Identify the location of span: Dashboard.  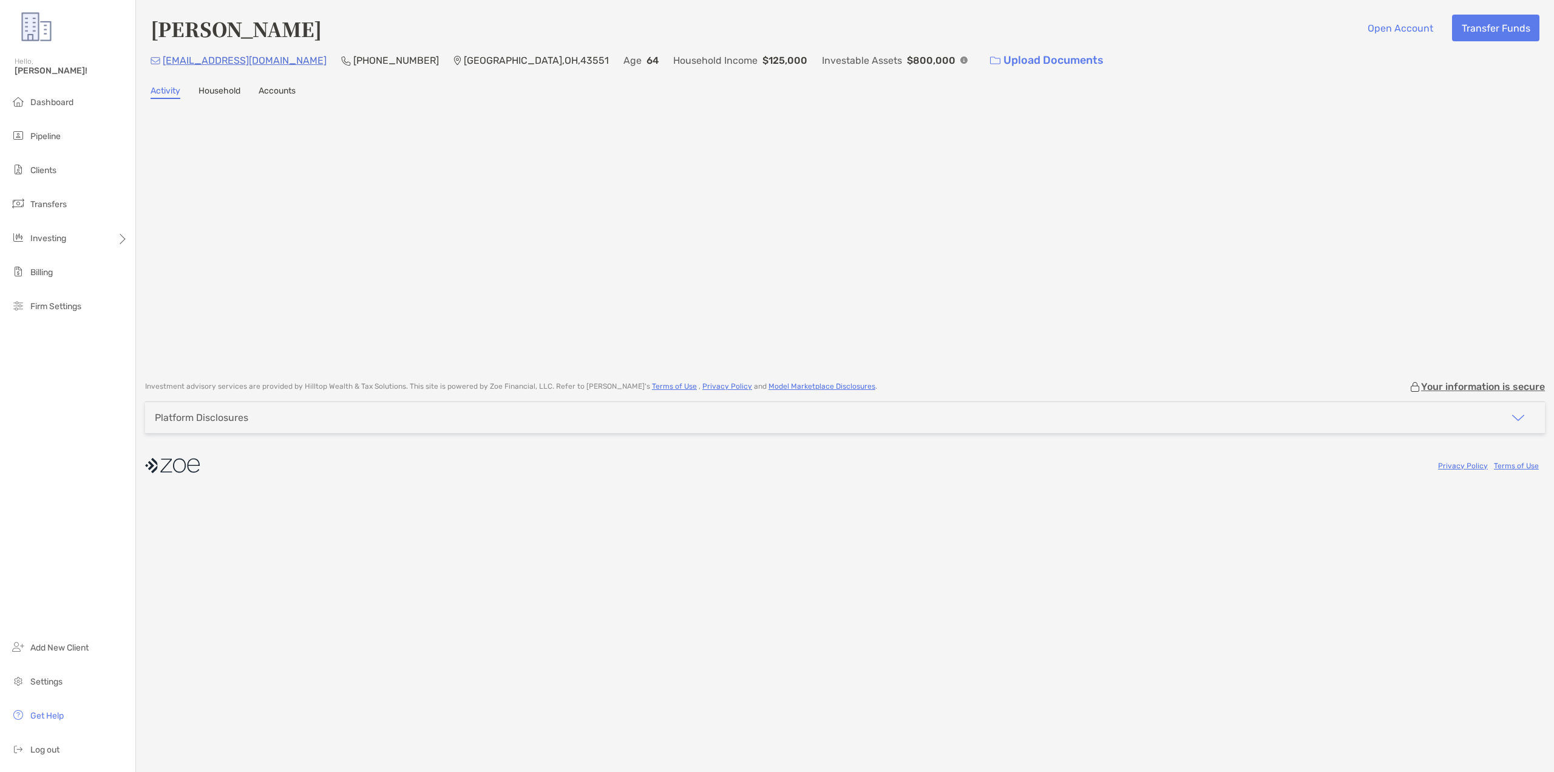
(52, 102).